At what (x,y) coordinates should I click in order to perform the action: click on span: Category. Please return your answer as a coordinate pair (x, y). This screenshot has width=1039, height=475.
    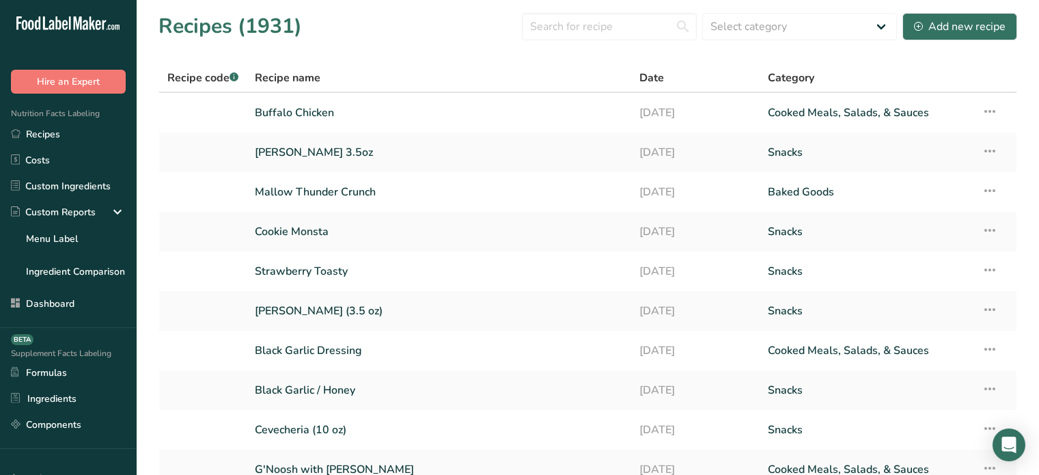
    Looking at the image, I should click on (791, 78).